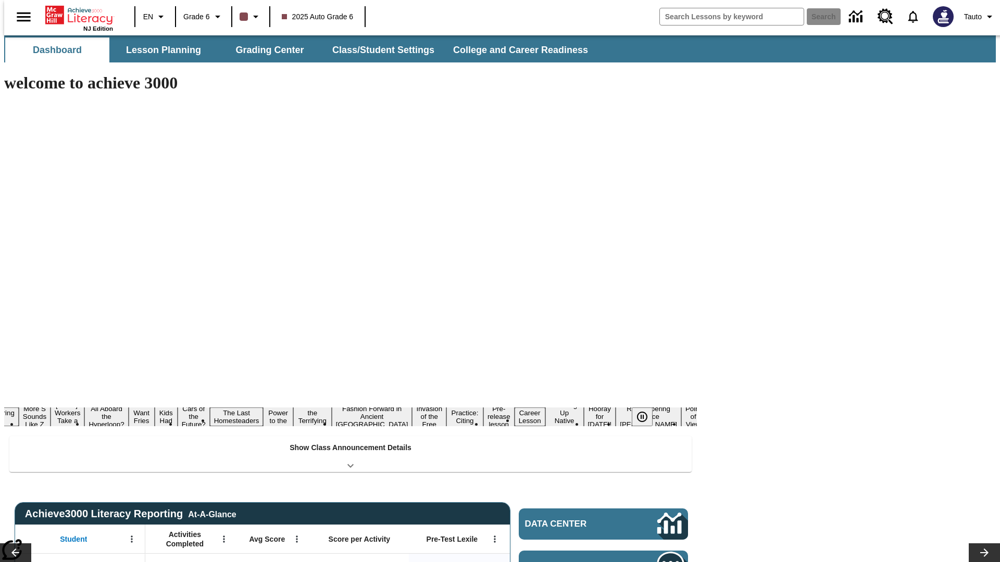 The height and width of the screenshot is (562, 1000). What do you see at coordinates (429, 416) in the screenshot?
I see `button: Slide 12 The Invasion of the Free CD` at bounding box center [429, 416].